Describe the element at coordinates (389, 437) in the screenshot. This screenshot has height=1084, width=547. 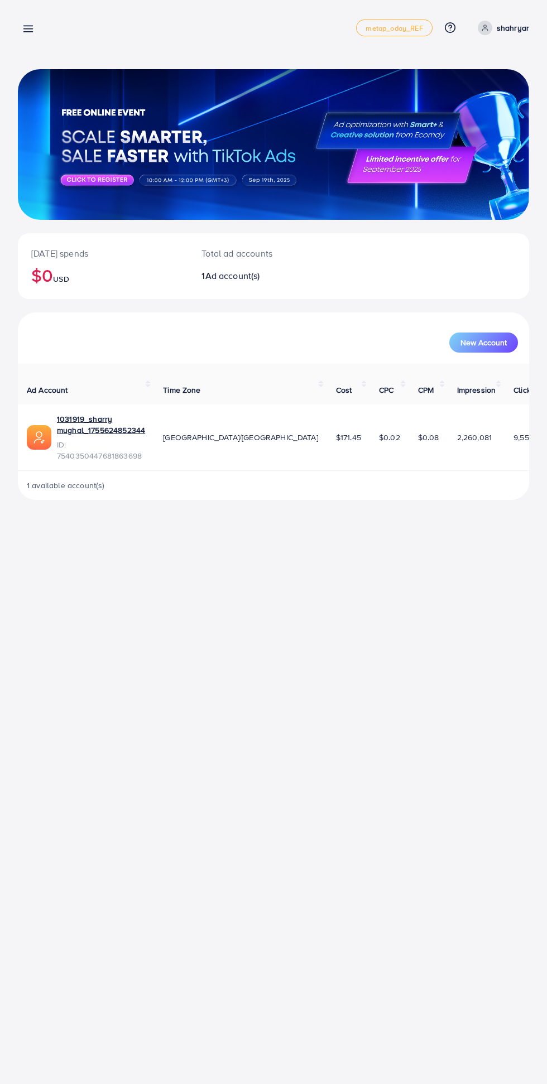
I see `span: $0.02` at that location.